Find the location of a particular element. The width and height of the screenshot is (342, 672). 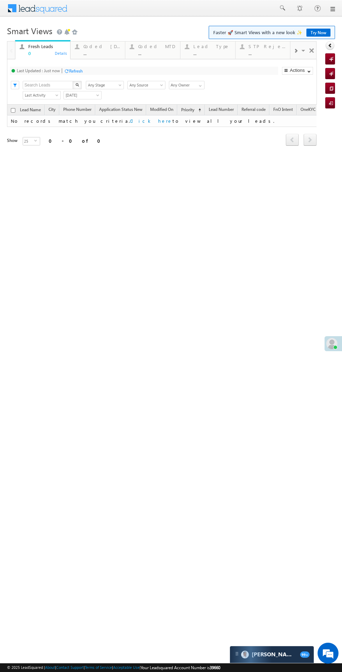

span: 99+ is located at coordinates (304, 654).